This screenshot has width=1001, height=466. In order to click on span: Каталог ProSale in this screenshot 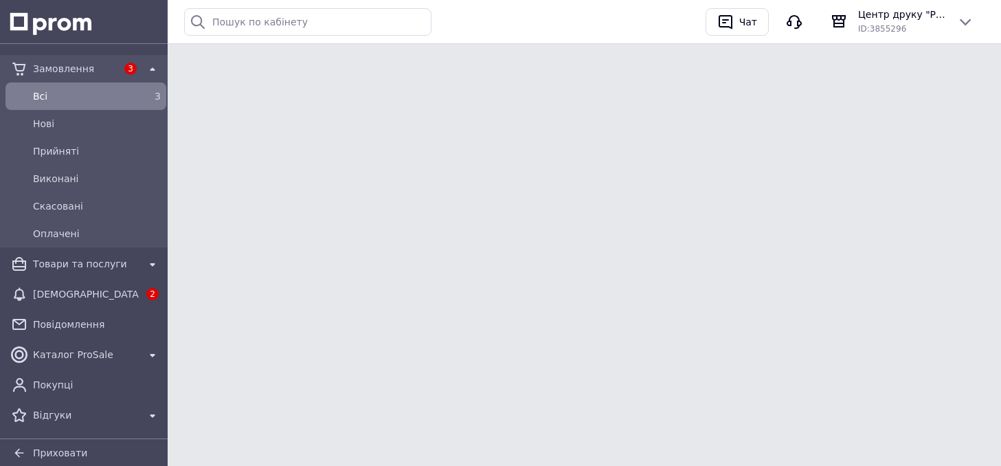, I will do `click(86, 354)`.